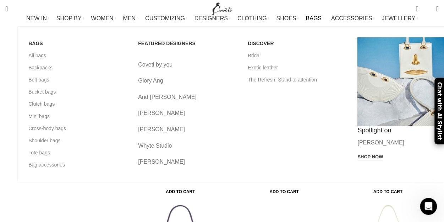 The width and height of the screenshot is (444, 222). What do you see at coordinates (78, 128) in the screenshot?
I see `a: Cross-body bags` at bounding box center [78, 128].